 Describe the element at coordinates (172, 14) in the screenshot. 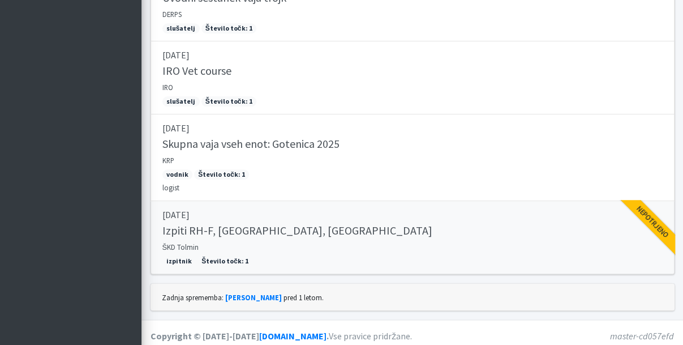

I see `small: DERPS` at that location.